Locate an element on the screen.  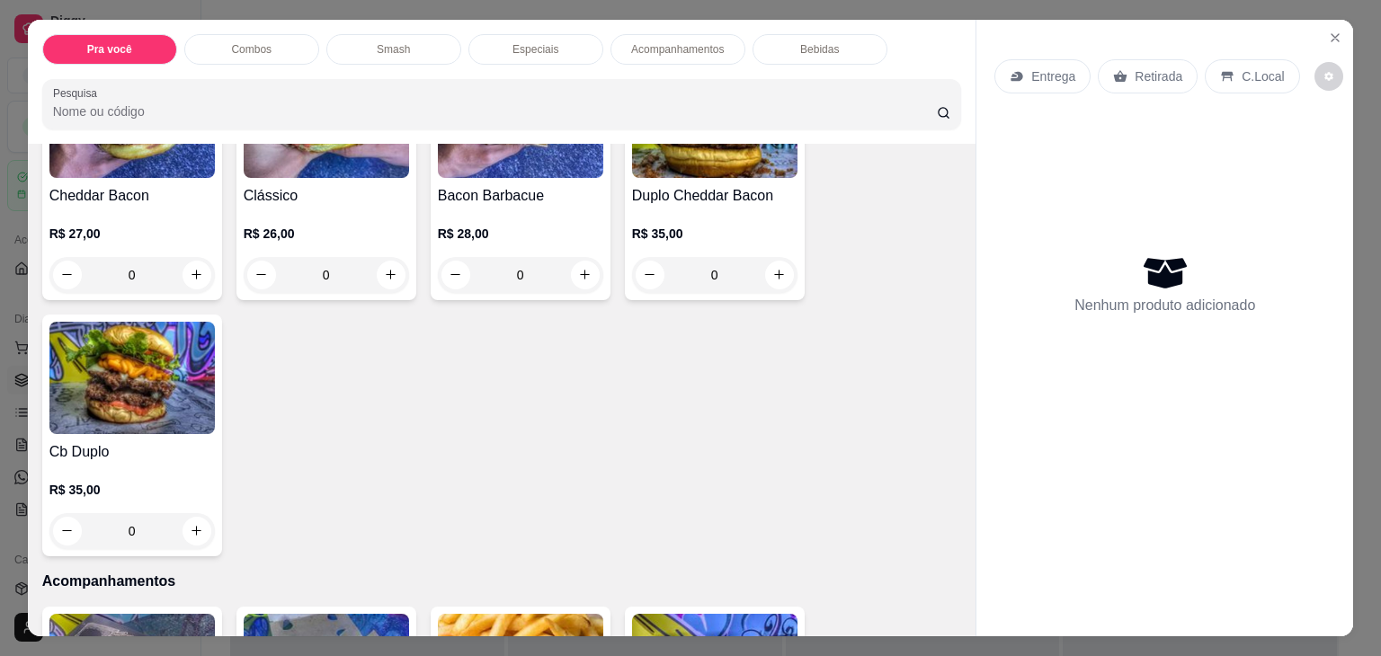
h4: Bacon Barbacue is located at coordinates (520, 196).